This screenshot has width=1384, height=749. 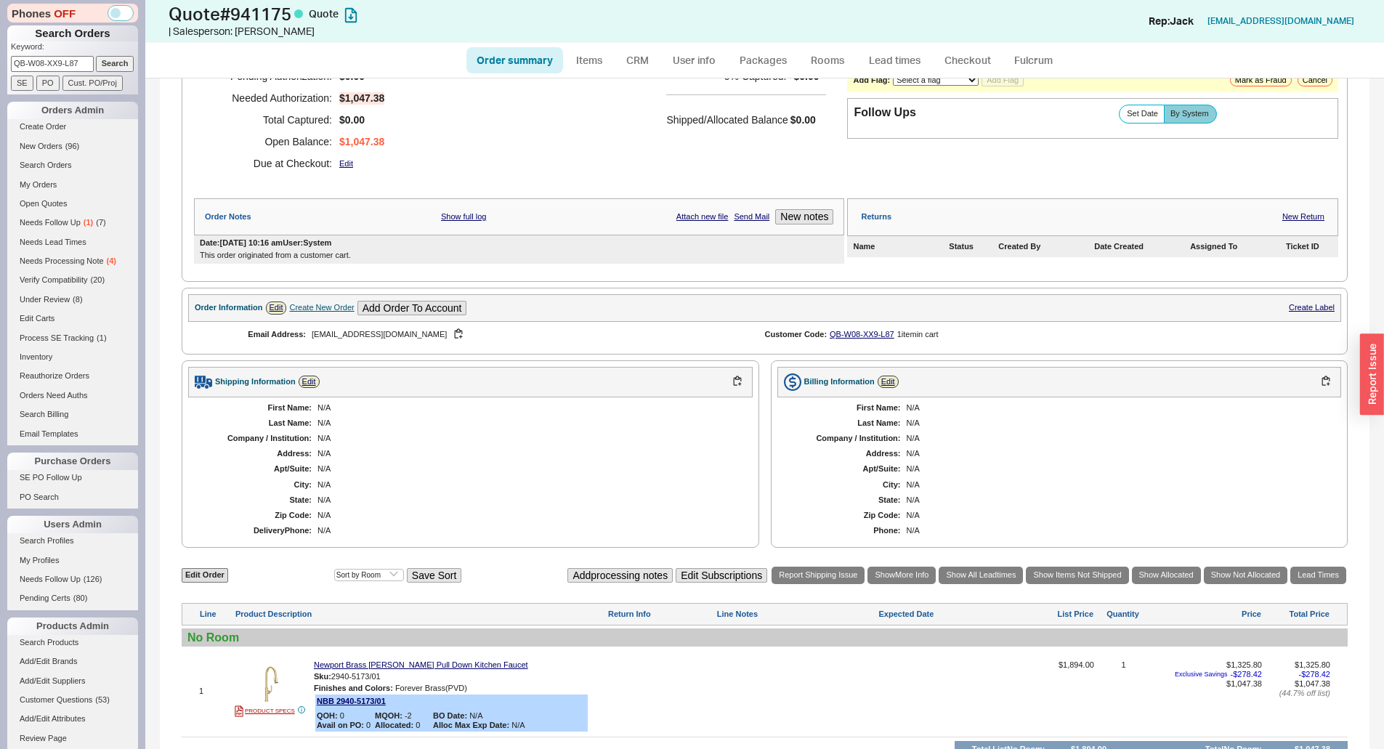 What do you see at coordinates (589, 60) in the screenshot?
I see `a: Items` at bounding box center [589, 60].